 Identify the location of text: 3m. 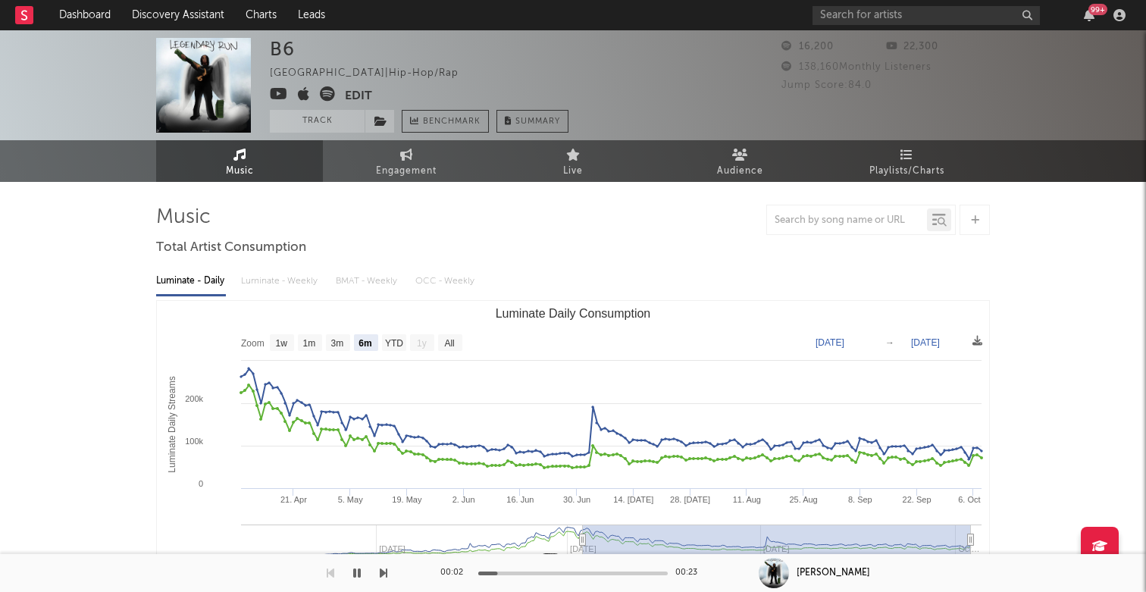
(337, 343).